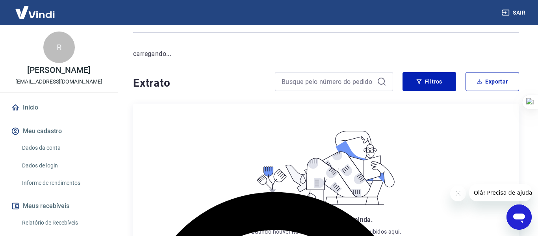  Describe the element at coordinates (326, 54) in the screenshot. I see `p: carregando...` at that location.